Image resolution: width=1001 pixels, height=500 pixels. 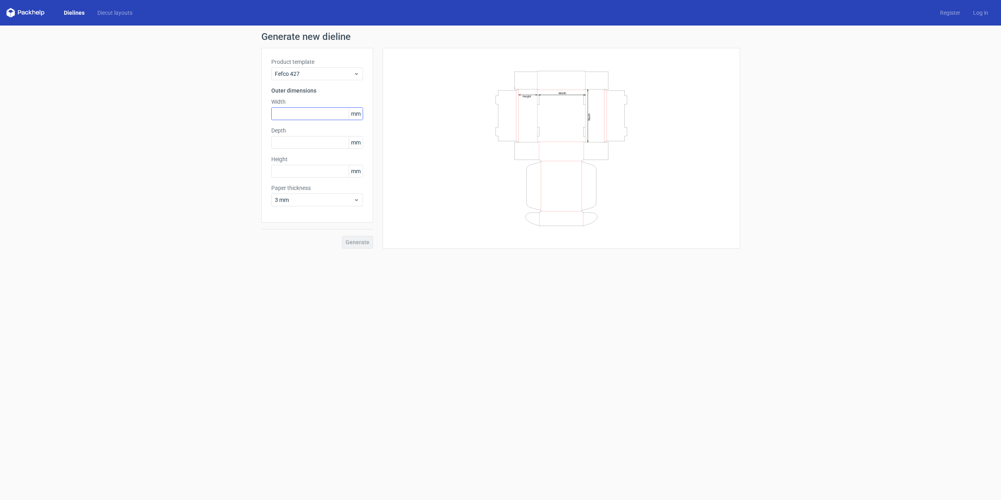 I want to click on span: Fefco 427, so click(x=314, y=74).